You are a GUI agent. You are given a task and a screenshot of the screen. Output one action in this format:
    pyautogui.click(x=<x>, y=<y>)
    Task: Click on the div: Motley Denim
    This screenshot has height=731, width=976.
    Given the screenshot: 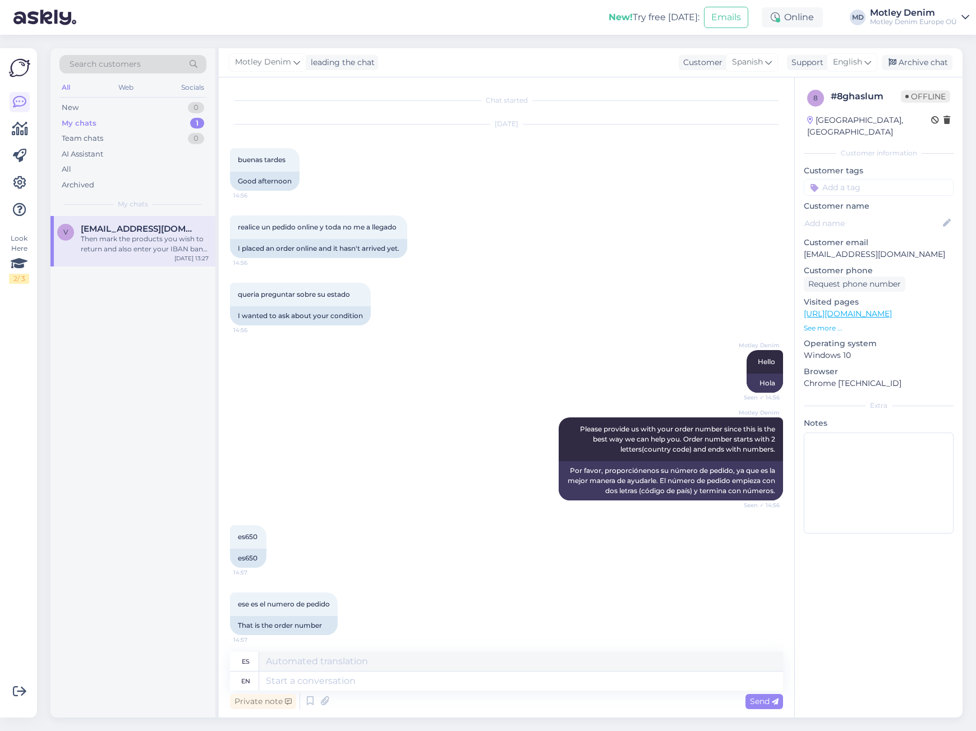 What is the action you would take?
    pyautogui.click(x=913, y=13)
    